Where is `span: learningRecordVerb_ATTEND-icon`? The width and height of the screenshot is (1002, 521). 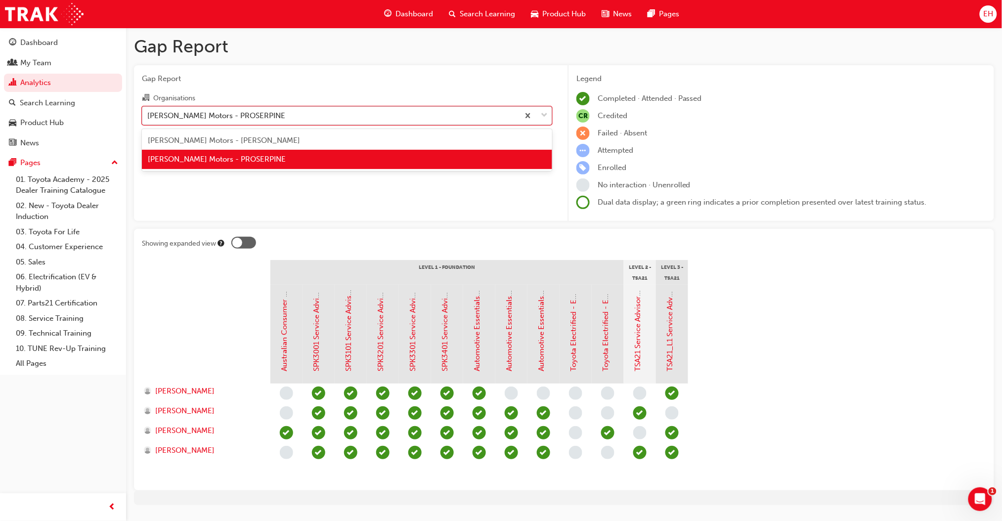
span: learningRecordVerb_ATTEND-icon is located at coordinates (640, 452).